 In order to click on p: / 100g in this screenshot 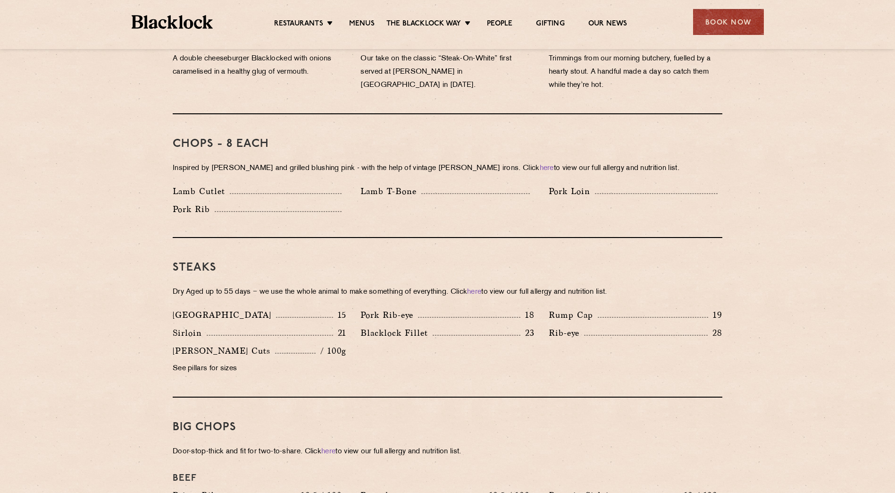, I will do `click(331, 351)`.